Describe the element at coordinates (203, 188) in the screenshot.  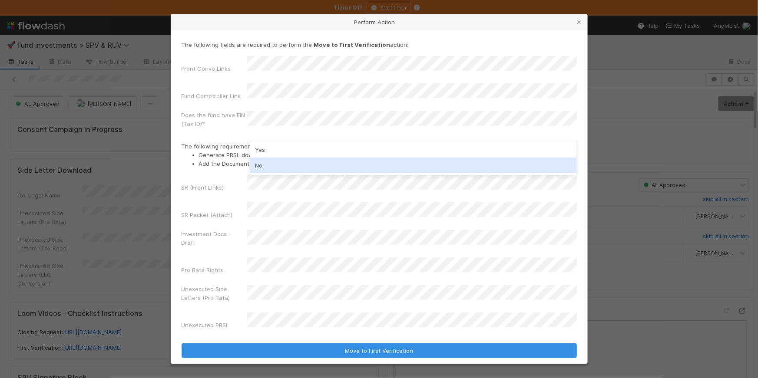
I see `label: SR (Front Links)` at that location.